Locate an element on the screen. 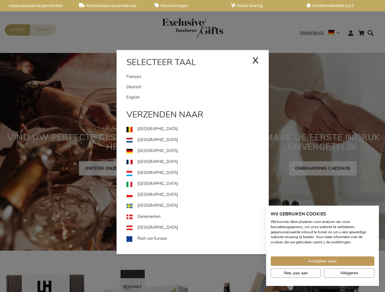  a: English is located at coordinates (197, 97).